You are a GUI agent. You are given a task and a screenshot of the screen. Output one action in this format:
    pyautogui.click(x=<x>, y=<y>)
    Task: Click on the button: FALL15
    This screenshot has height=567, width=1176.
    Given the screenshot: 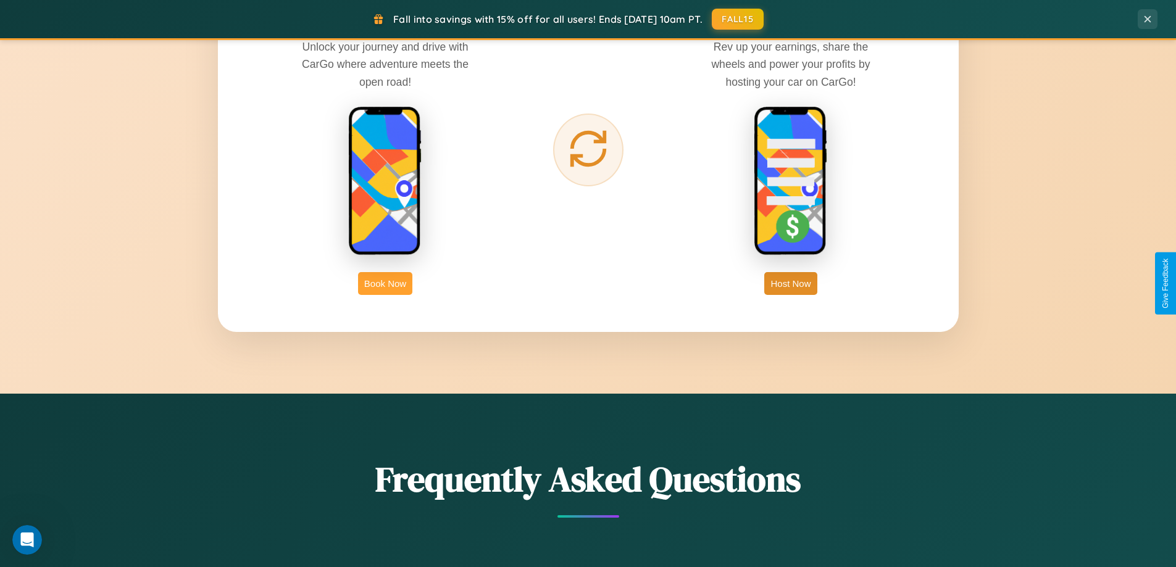 What is the action you would take?
    pyautogui.click(x=737, y=19)
    